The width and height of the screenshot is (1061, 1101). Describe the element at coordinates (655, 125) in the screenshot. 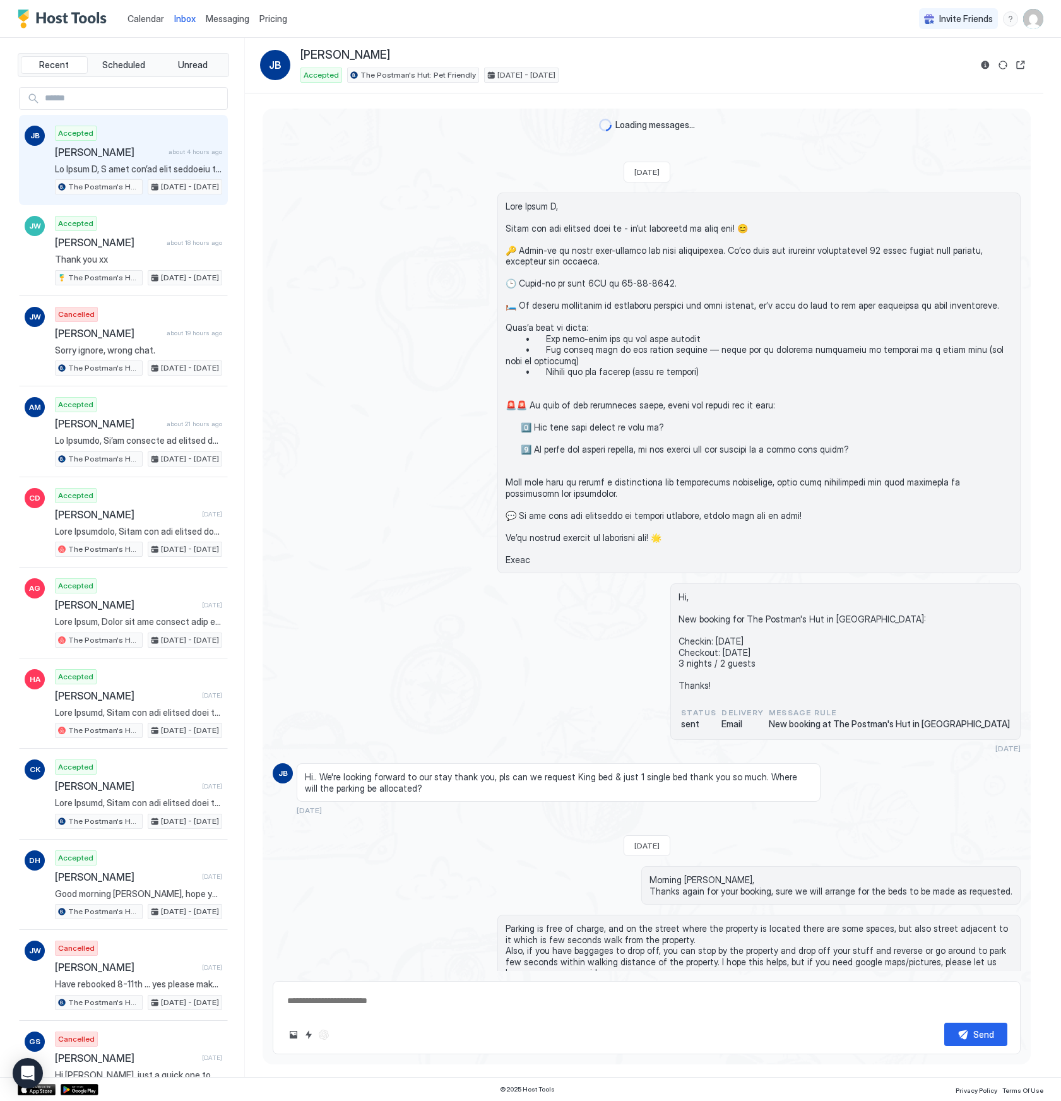

I see `span: Loading messages...` at that location.